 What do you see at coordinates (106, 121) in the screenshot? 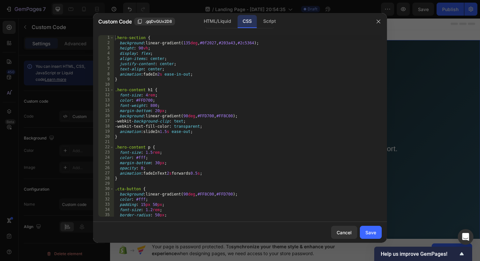
I see `div: 17` at bounding box center [106, 121].